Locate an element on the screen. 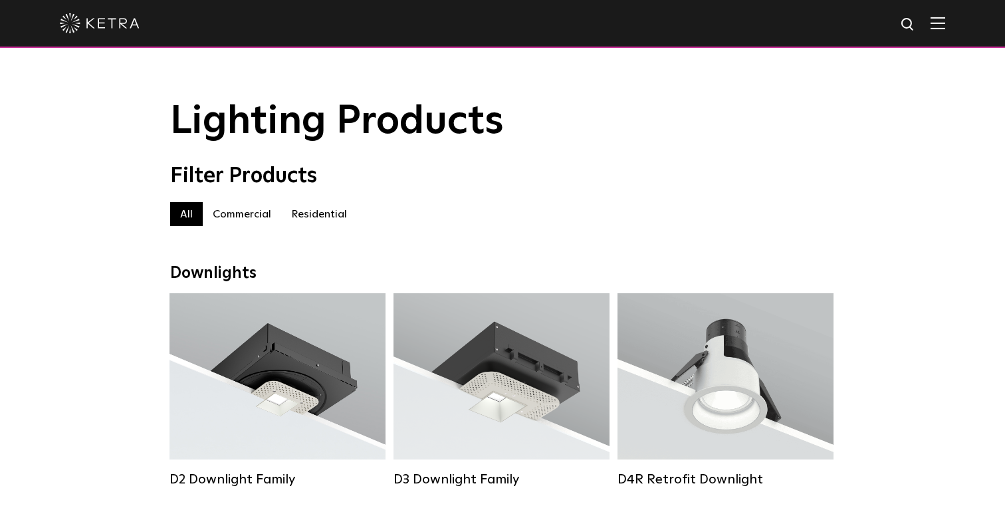 The height and width of the screenshot is (526, 1005). a: D3 Downlight Family Lumen Output:700 / 900 / 1100Colors:White / Black / Silver / Bronze / Paintab... is located at coordinates (501, 390).